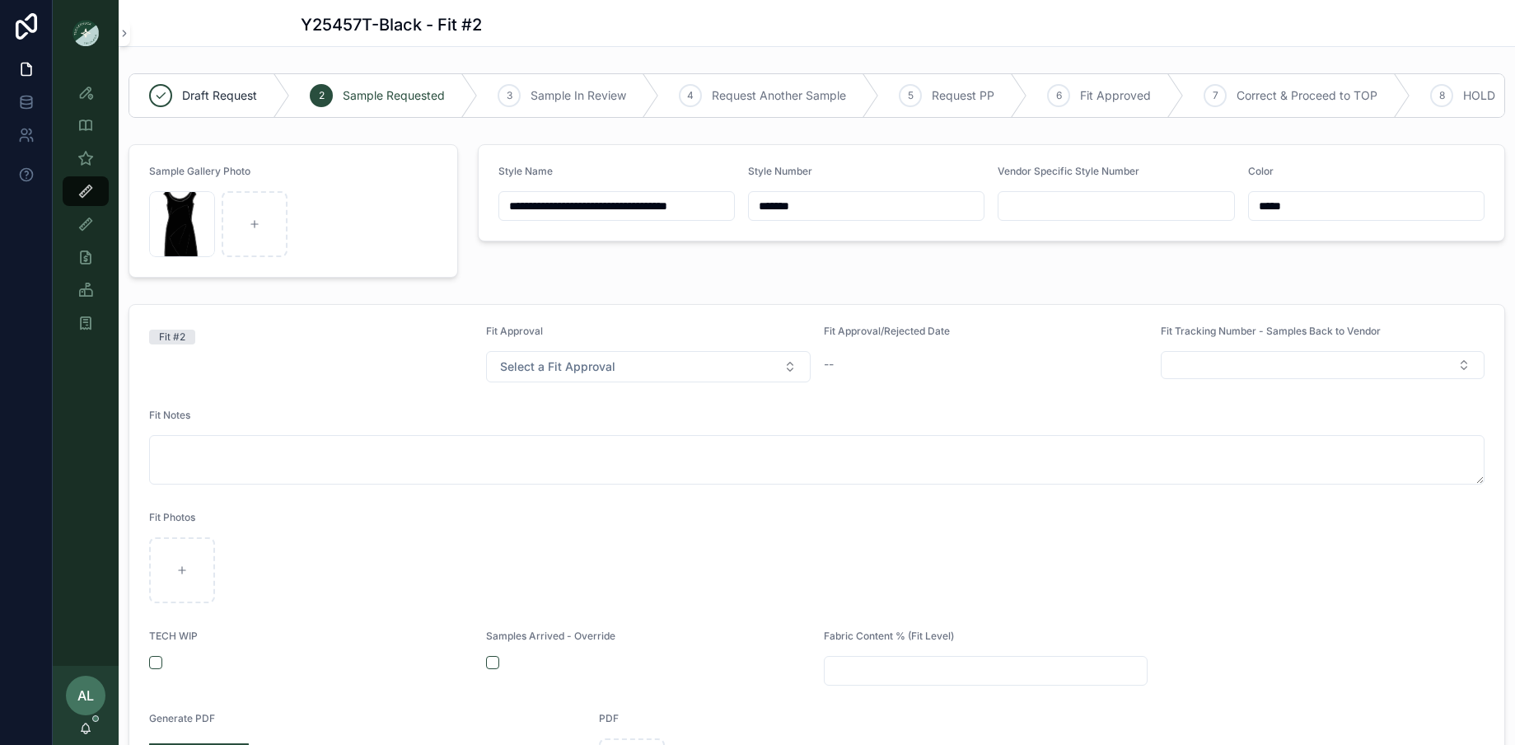 The image size is (1515, 745). I want to click on span: Sample Gallery Photo, so click(199, 171).